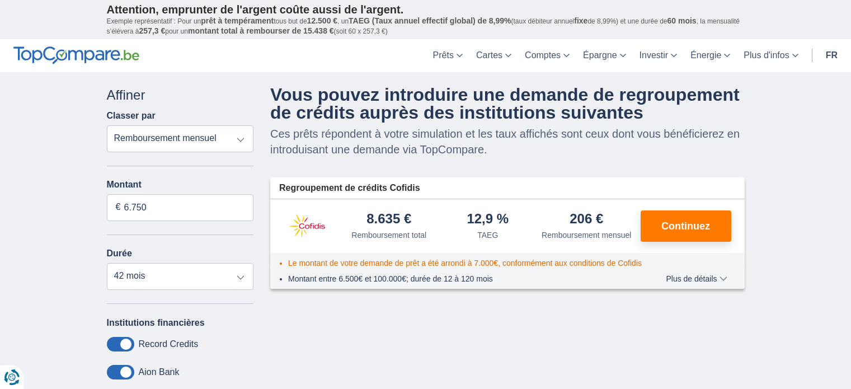  Describe the element at coordinates (389, 235) in the screenshot. I see `div: Remboursement total` at that location.